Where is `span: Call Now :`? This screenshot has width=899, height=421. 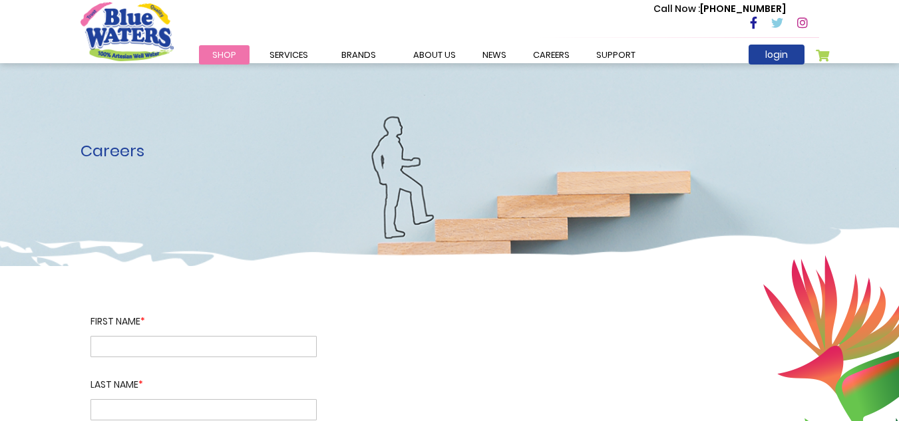 span: Call Now : is located at coordinates (677, 9).